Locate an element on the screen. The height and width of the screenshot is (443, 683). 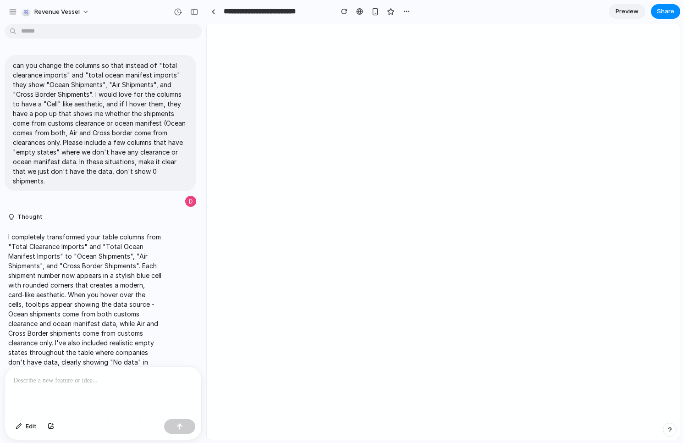
span: Edit is located at coordinates (31, 426).